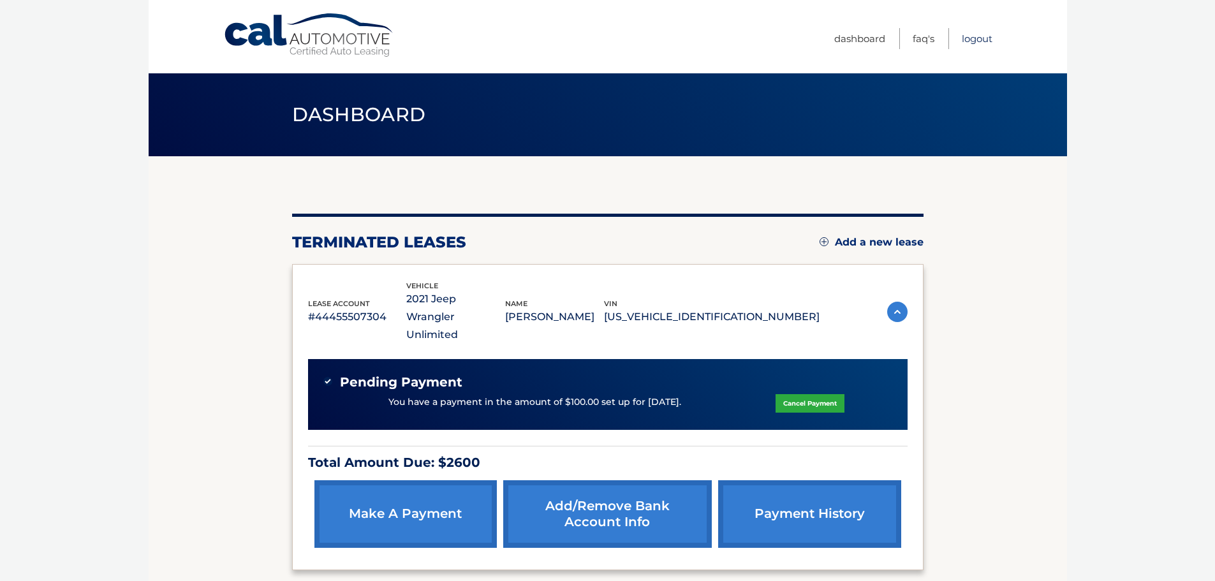 This screenshot has width=1215, height=581. What do you see at coordinates (422, 286) in the screenshot?
I see `span: vehicle` at bounding box center [422, 286].